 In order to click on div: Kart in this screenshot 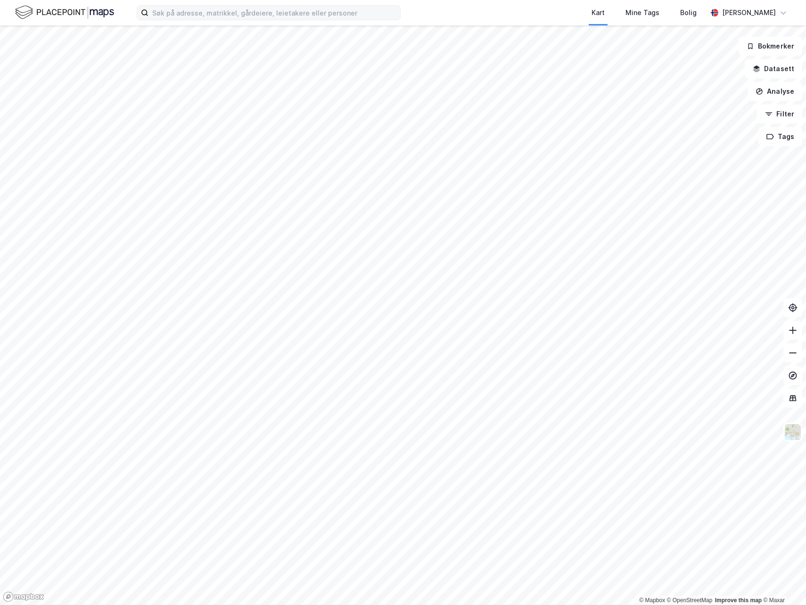, I will do `click(598, 13)`.